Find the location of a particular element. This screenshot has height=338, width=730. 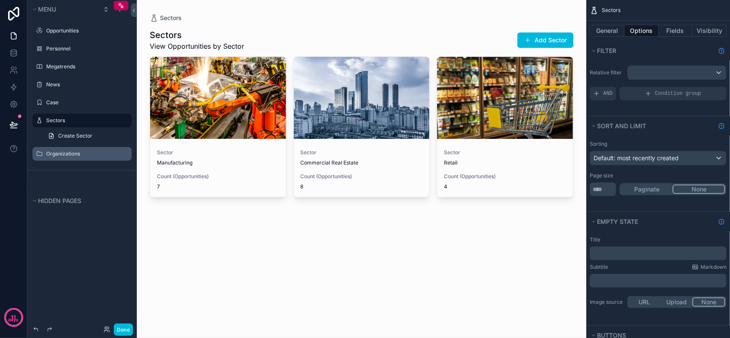

span: Markdown is located at coordinates (714, 267).